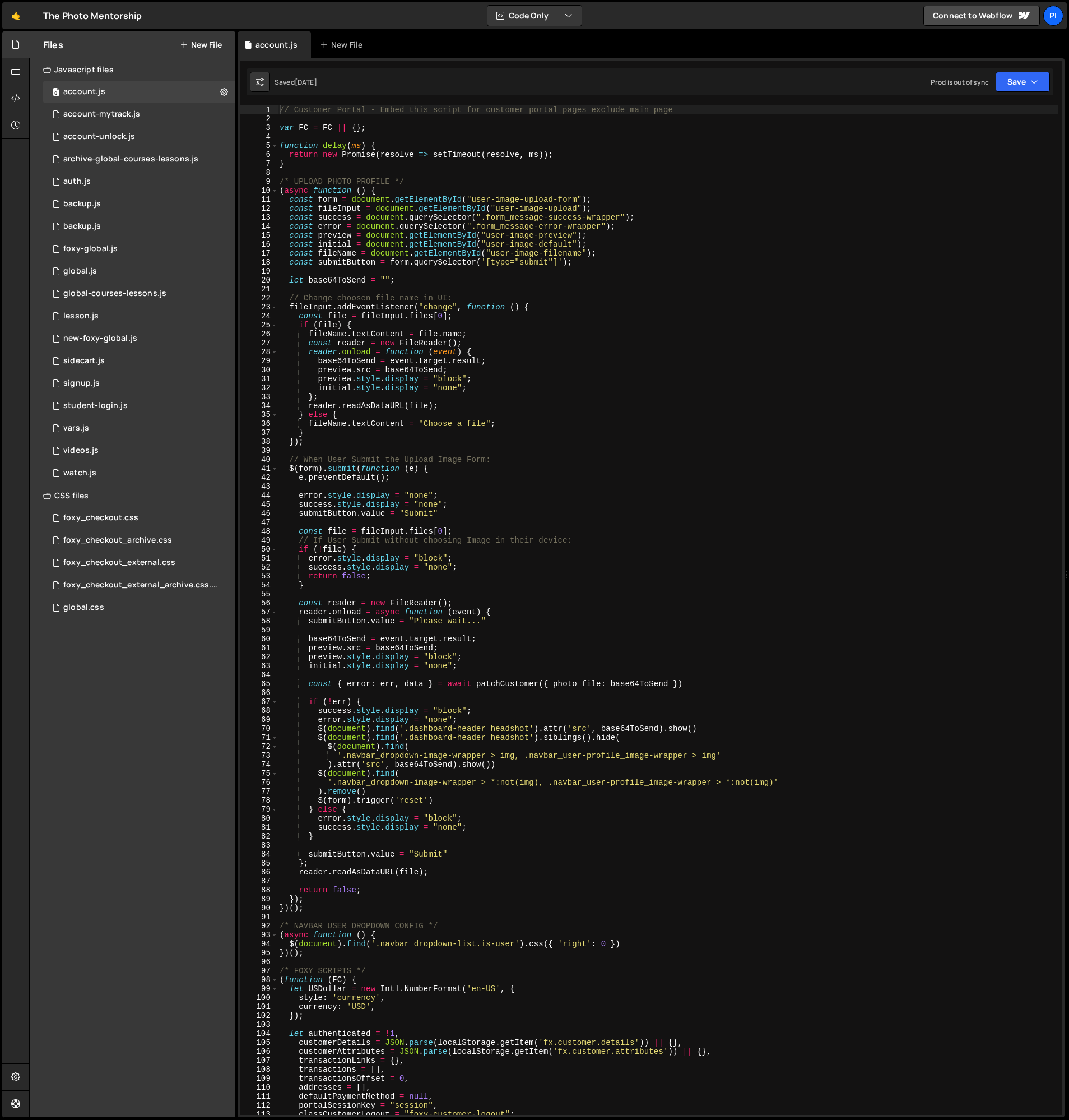 The height and width of the screenshot is (1120, 1069). What do you see at coordinates (259, 783) in the screenshot?
I see `div: 76` at bounding box center [259, 783].